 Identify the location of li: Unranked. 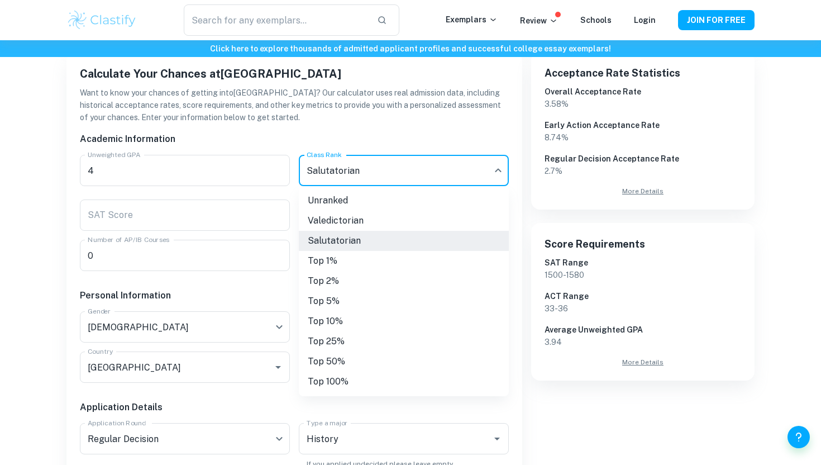
(404, 201).